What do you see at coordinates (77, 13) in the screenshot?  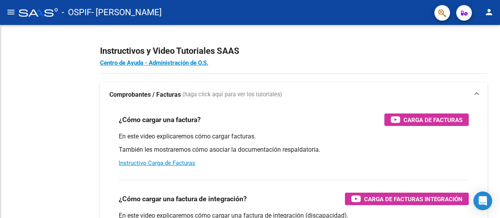 I see `span: - OSPIF` at bounding box center [77, 13].